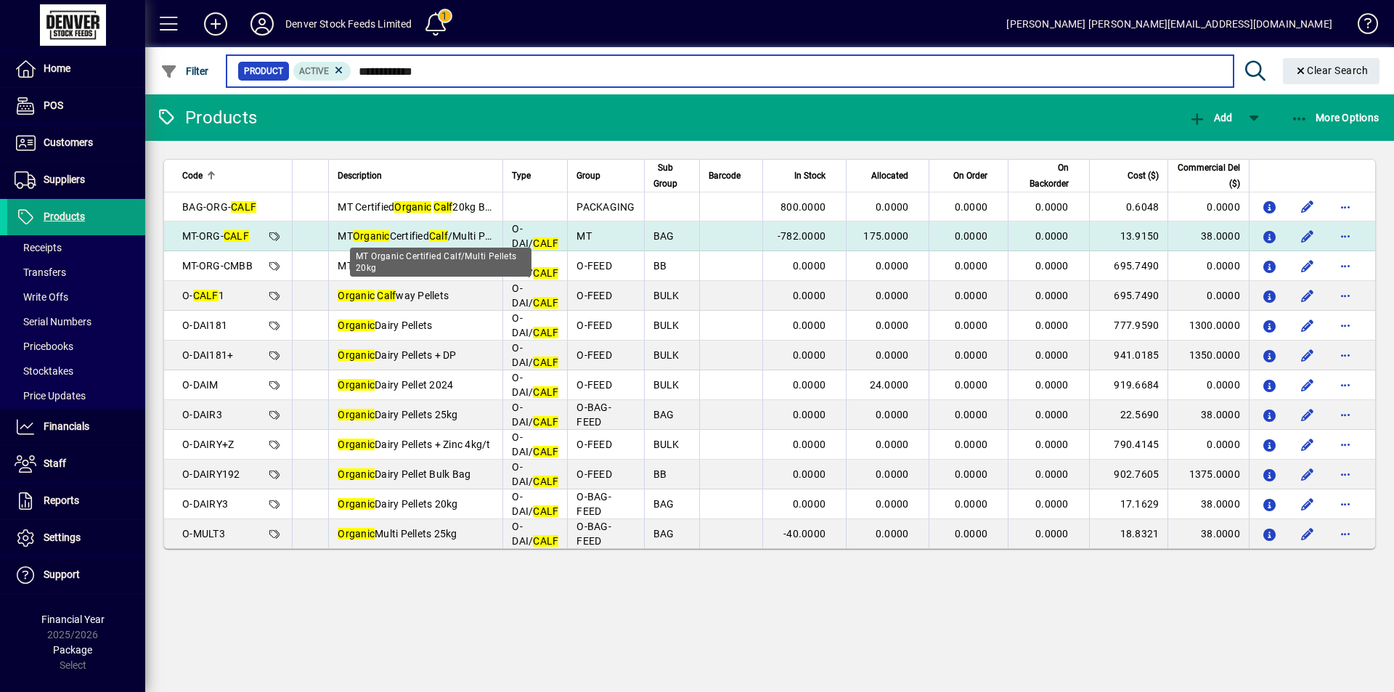  What do you see at coordinates (208, 444) in the screenshot?
I see `span: O-DAIRY+Z` at bounding box center [208, 444].